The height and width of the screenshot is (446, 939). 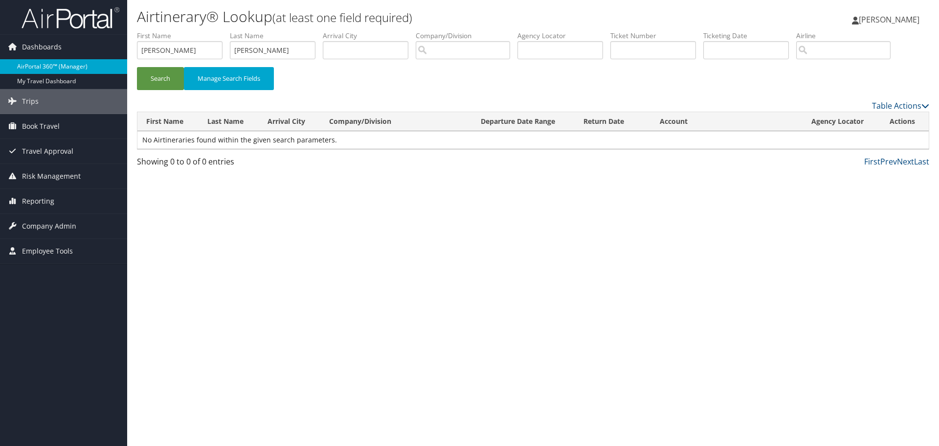 What do you see at coordinates (290, 121) in the screenshot?
I see `th: Arrival City: activate to sort column ascending` at bounding box center [290, 121].